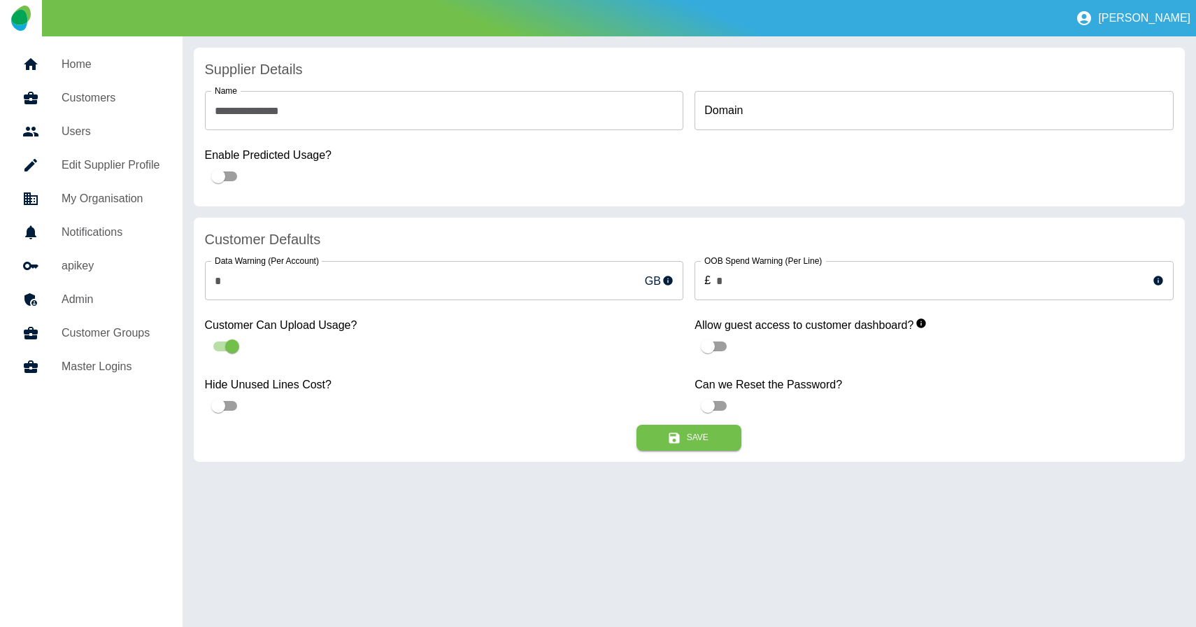  What do you see at coordinates (111, 367) in the screenshot?
I see `h5: Master Logins` at bounding box center [111, 367].